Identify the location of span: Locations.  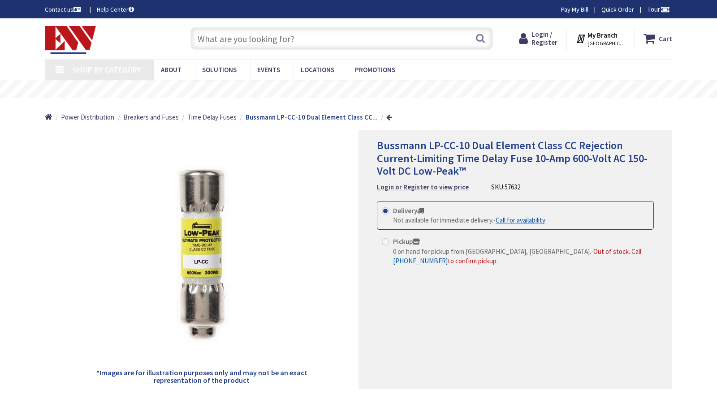
(317, 69).